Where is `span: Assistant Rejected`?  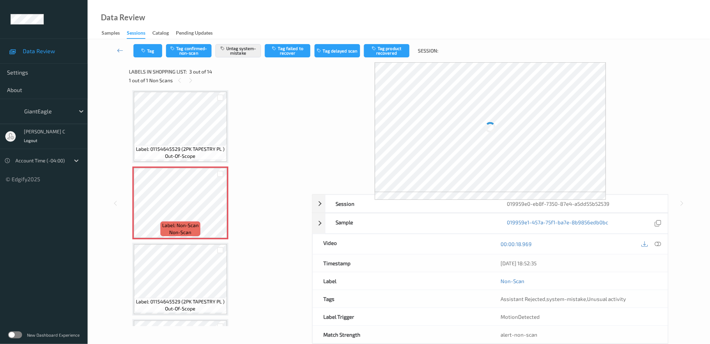
span: Assistant Rejected is located at coordinates (523, 299).